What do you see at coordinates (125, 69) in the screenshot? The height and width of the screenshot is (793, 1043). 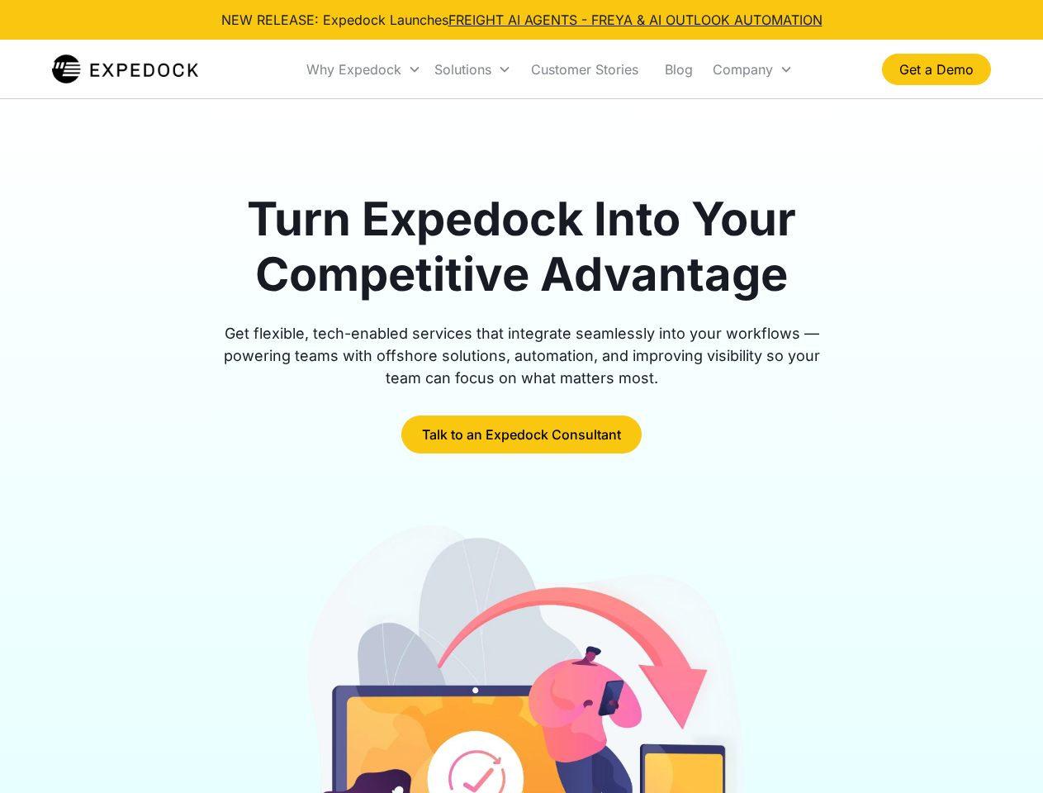 I see `img: Expedock Logo` at bounding box center [125, 69].